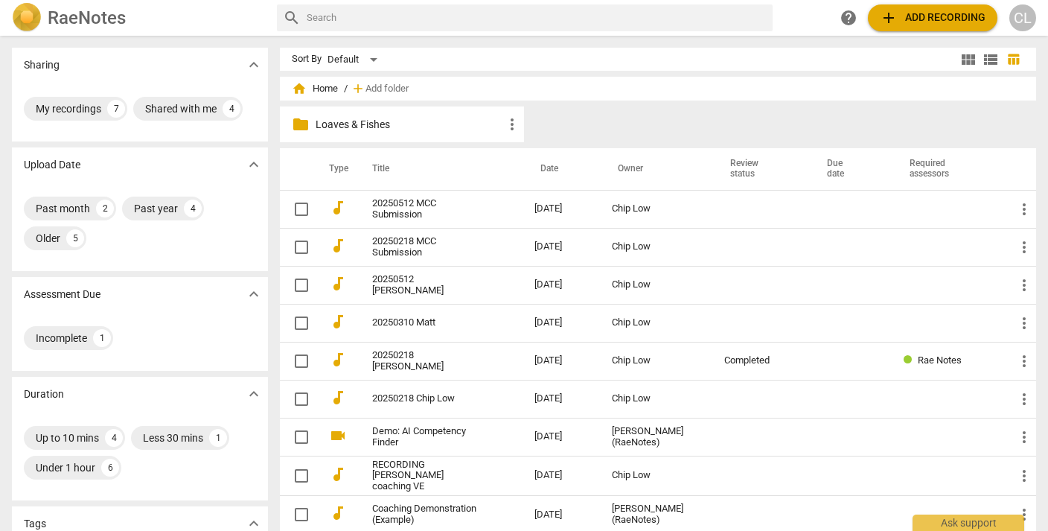 Image resolution: width=1048 pixels, height=531 pixels. Describe the element at coordinates (44, 394) in the screenshot. I see `p: Duration` at that location.